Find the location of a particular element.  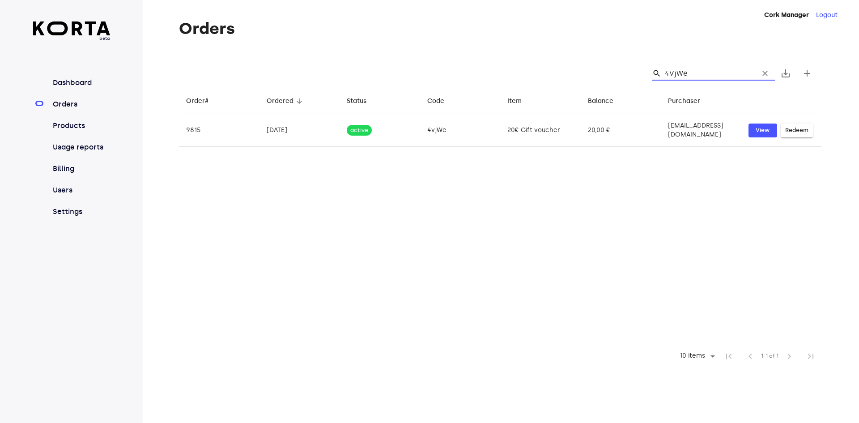

span: Order# is located at coordinates (203, 101).